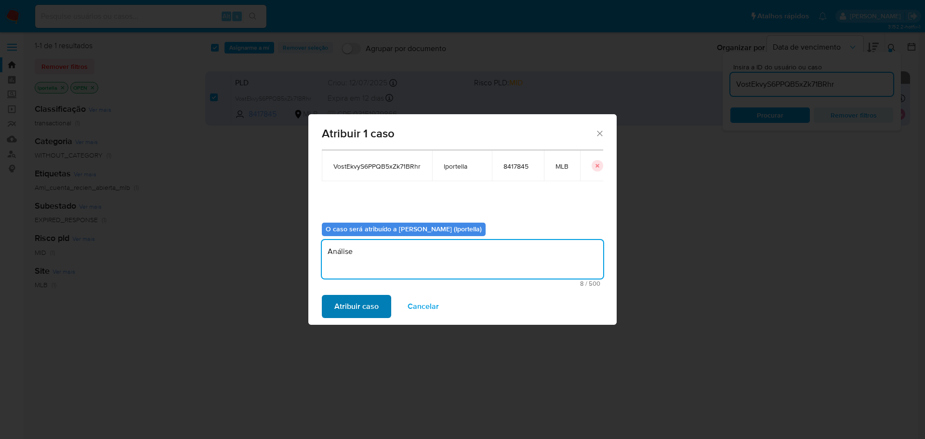 Image resolution: width=925 pixels, height=439 pixels. Describe the element at coordinates (562, 166) in the screenshot. I see `span: MLB` at that location.